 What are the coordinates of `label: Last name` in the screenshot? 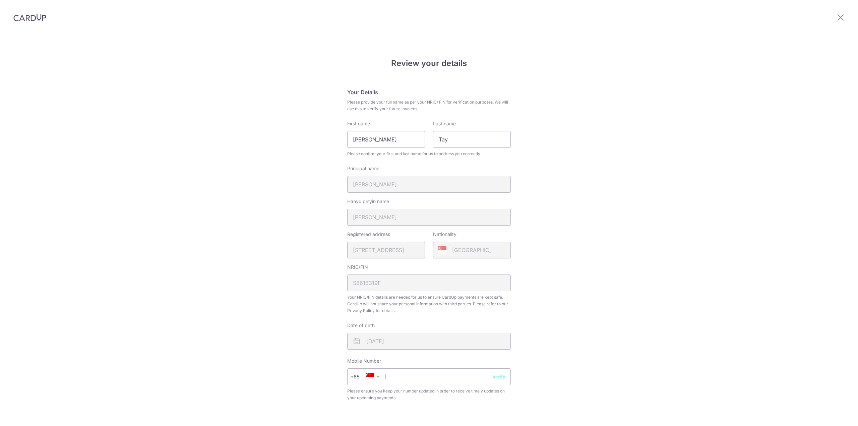 It's located at (444, 124).